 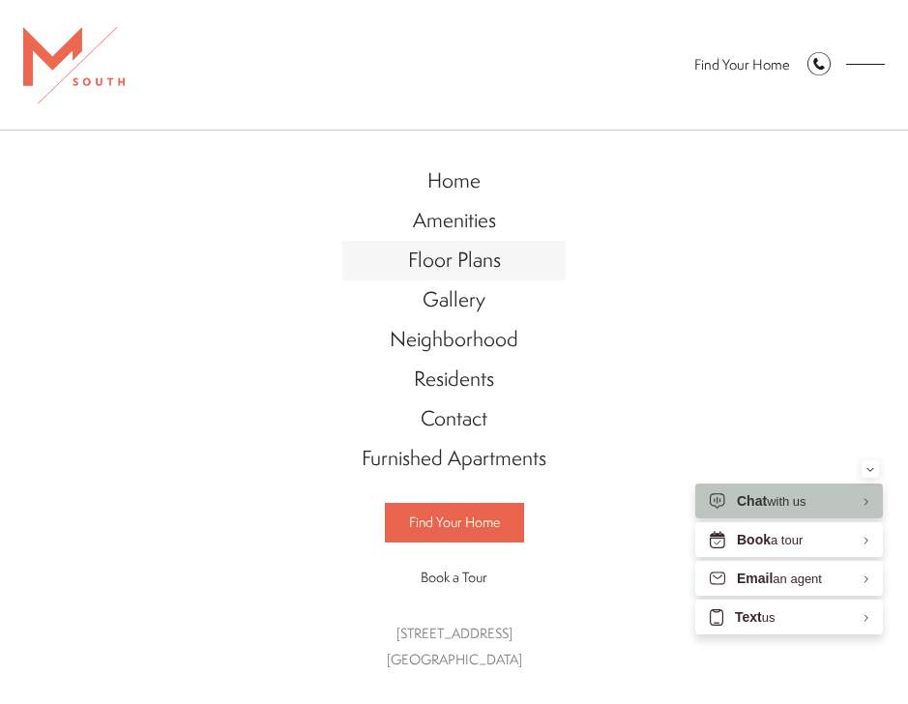 What do you see at coordinates (454, 300) in the screenshot?
I see `a: Go to Gallery` at bounding box center [454, 300].